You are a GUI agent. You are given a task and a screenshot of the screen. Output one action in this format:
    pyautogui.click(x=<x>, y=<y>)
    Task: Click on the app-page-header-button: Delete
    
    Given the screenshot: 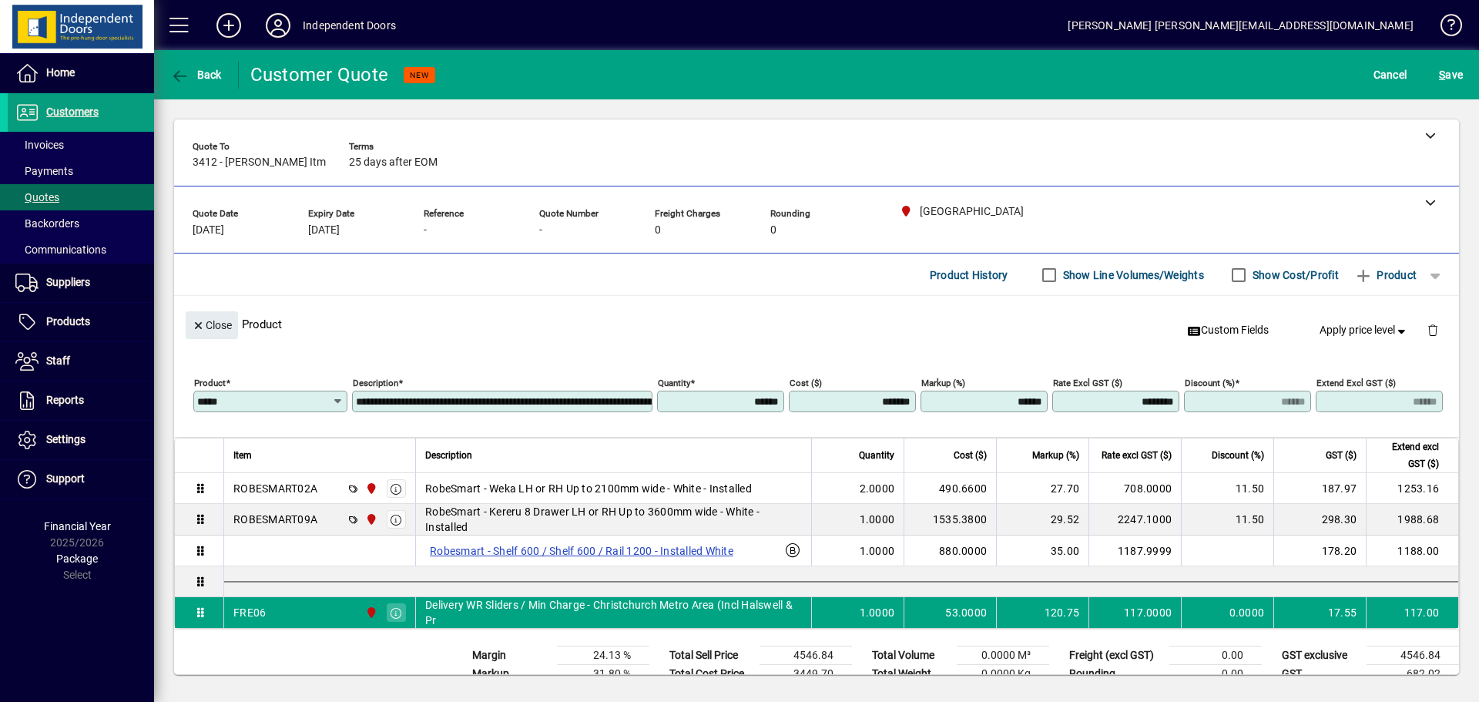 What is the action you would take?
    pyautogui.click(x=1433, y=330)
    